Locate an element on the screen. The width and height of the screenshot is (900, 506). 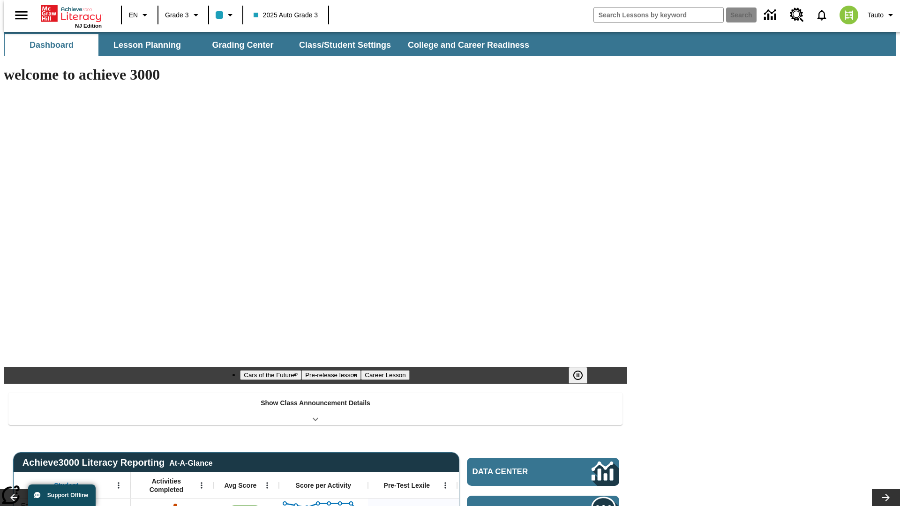
button: Slide 2 Pre-release lesson is located at coordinates (331, 375).